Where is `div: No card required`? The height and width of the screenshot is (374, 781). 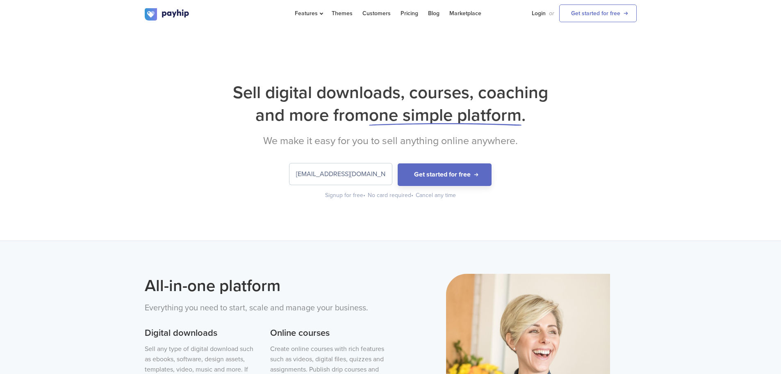
div: No card required is located at coordinates (391, 195).